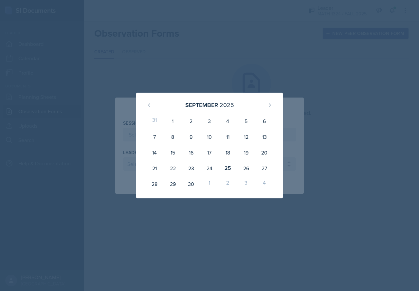 The image size is (419, 291). What do you see at coordinates (264, 152) in the screenshot?
I see `div: 20` at bounding box center [264, 152].